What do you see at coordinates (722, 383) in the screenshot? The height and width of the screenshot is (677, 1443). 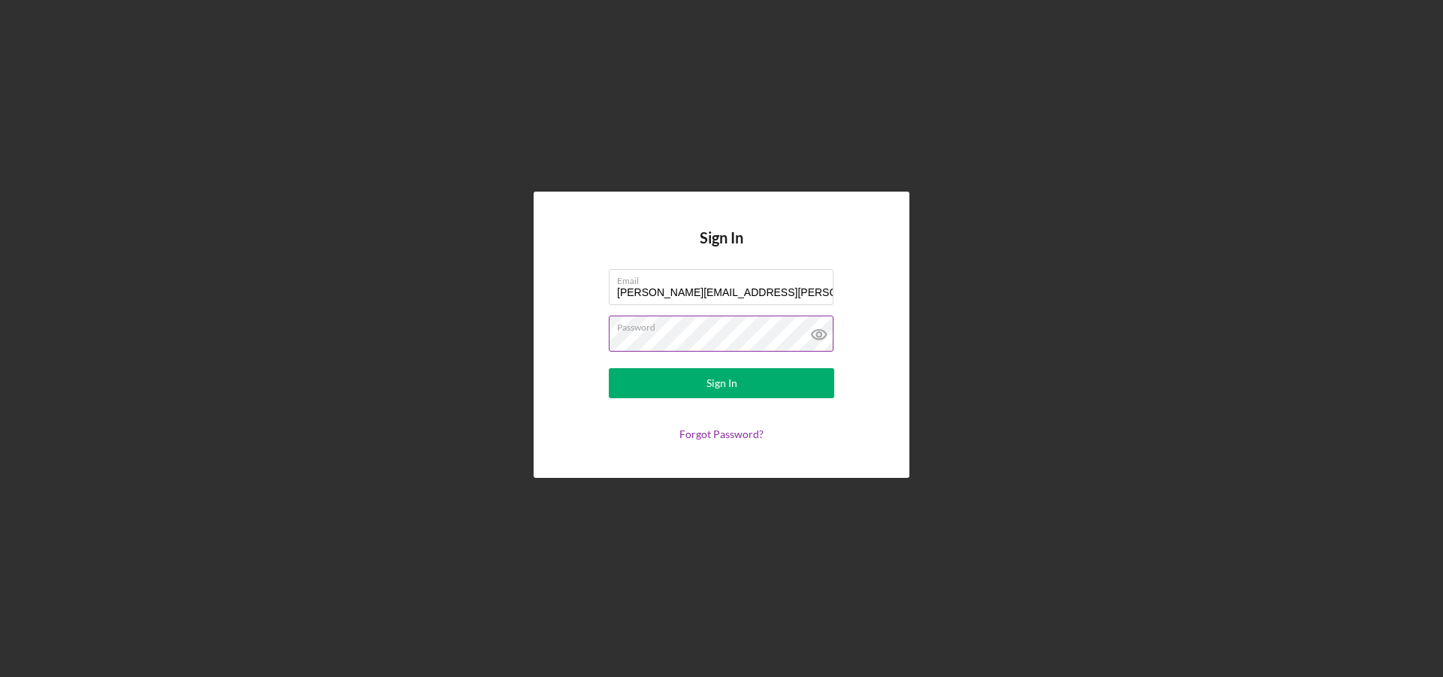 I see `div: Sign In` at bounding box center [722, 383].